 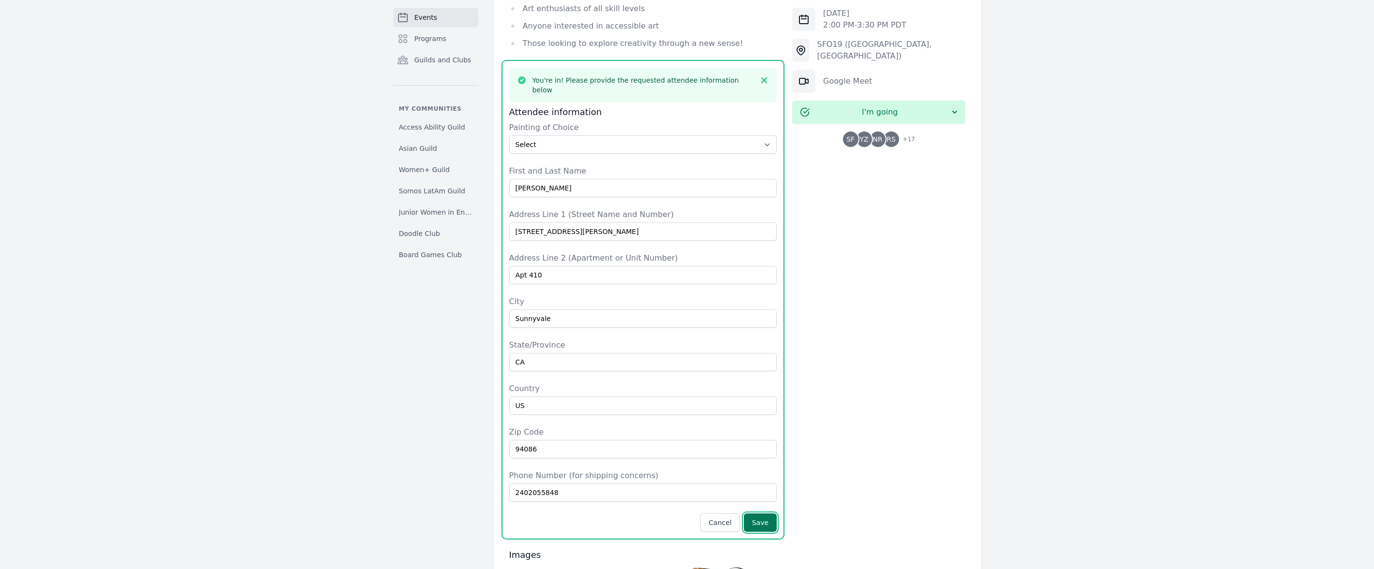 I want to click on p: My communities, so click(x=436, y=109).